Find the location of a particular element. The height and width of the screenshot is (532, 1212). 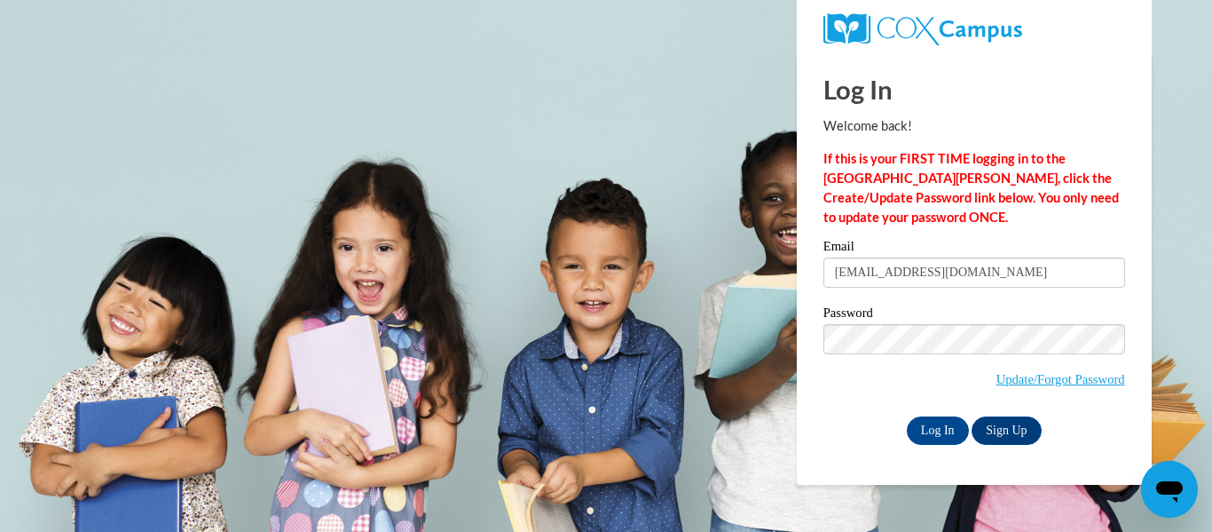

label: Email is located at coordinates (974, 248).